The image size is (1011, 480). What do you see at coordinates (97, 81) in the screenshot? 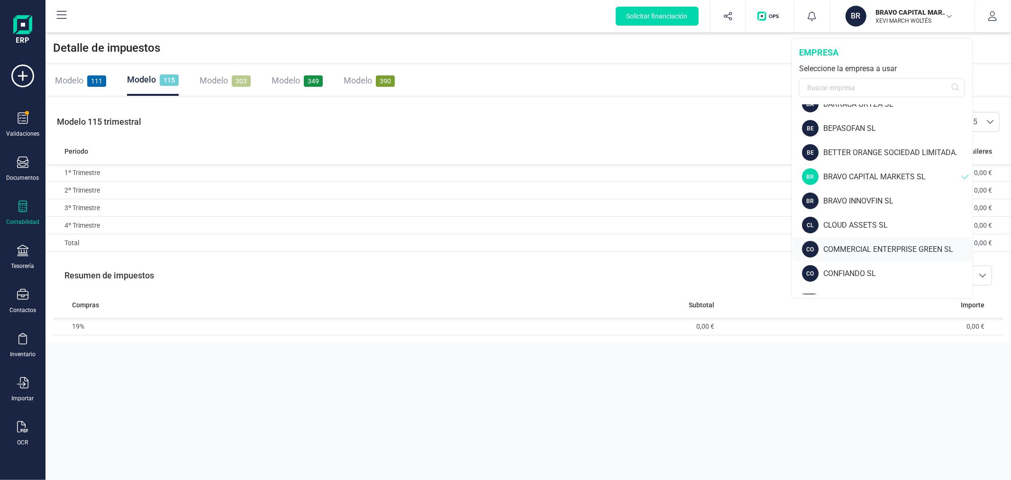
I see `span: 111` at bounding box center [97, 81].